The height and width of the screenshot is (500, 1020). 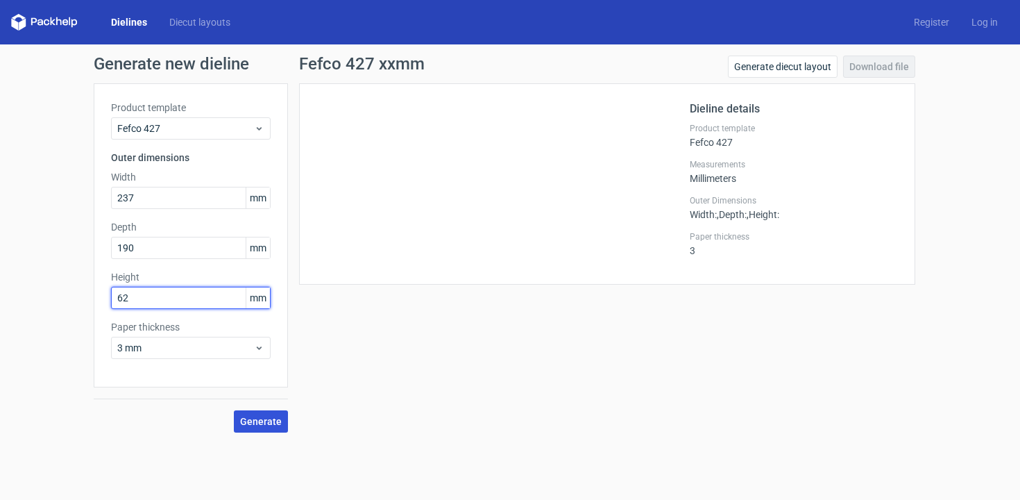 What do you see at coordinates (191, 227) in the screenshot?
I see `label: Depth` at bounding box center [191, 227].